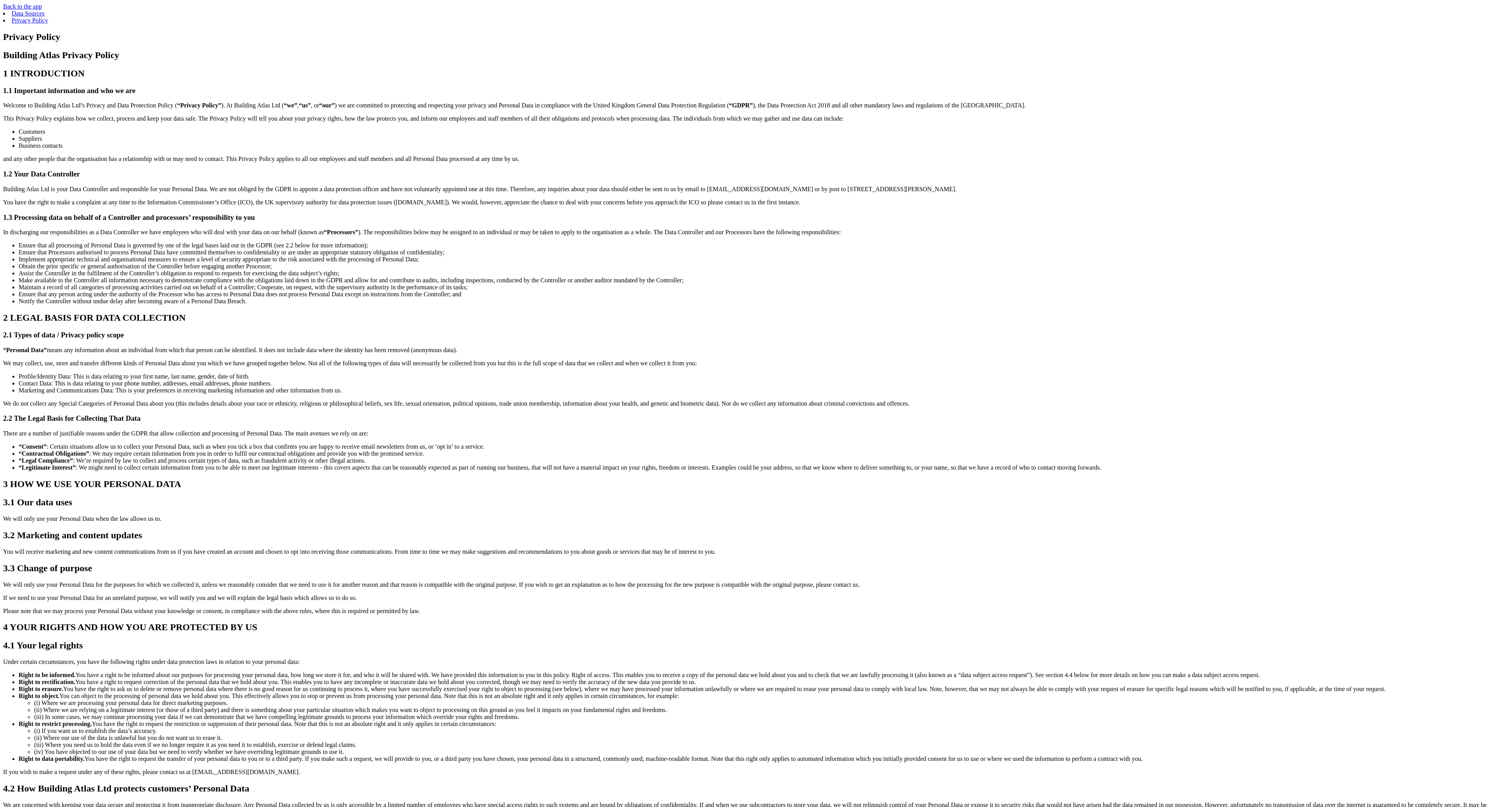 The height and width of the screenshot is (807, 1490). What do you see at coordinates (745, 73) in the screenshot?
I see `h2: 1 INTRODUCTION` at bounding box center [745, 73].